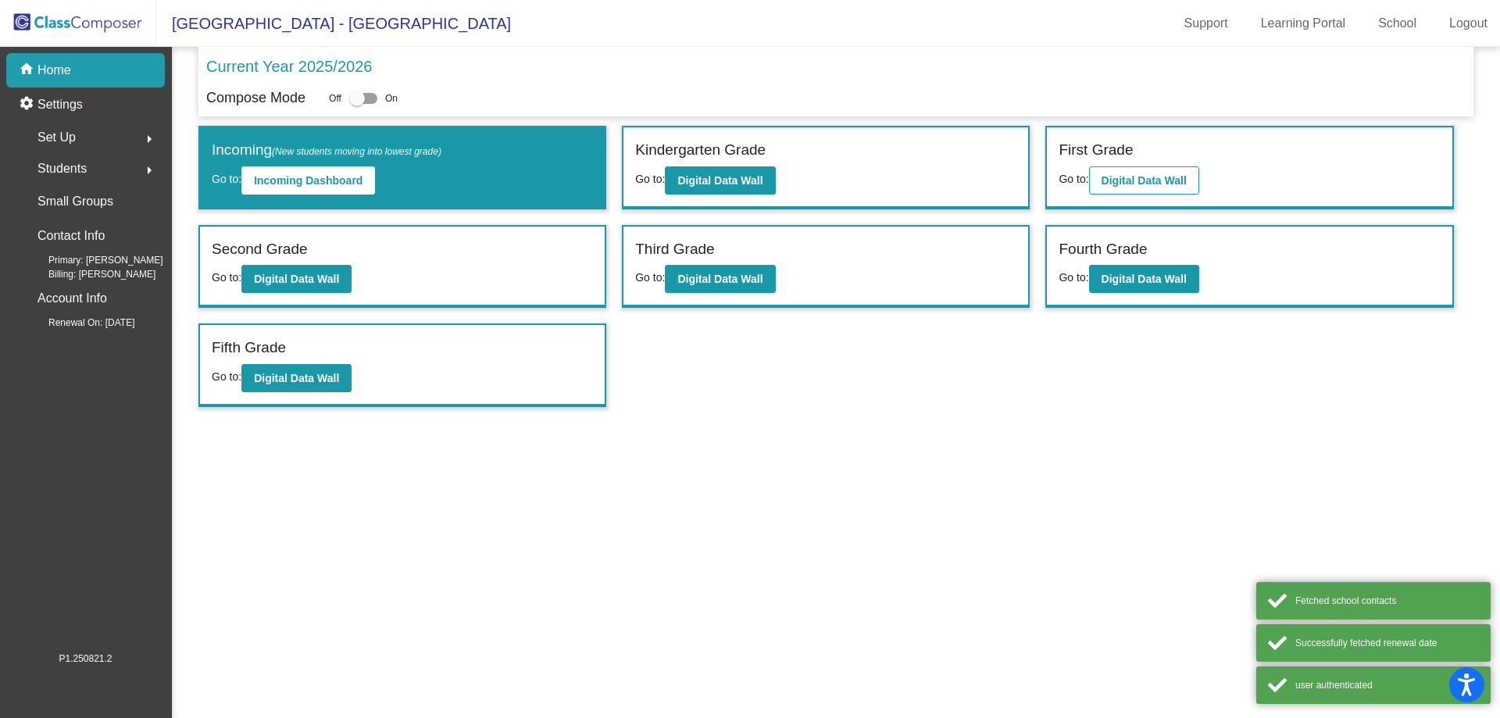  What do you see at coordinates (308, 180) in the screenshot?
I see `b: Incoming Dashboard` at bounding box center [308, 180].